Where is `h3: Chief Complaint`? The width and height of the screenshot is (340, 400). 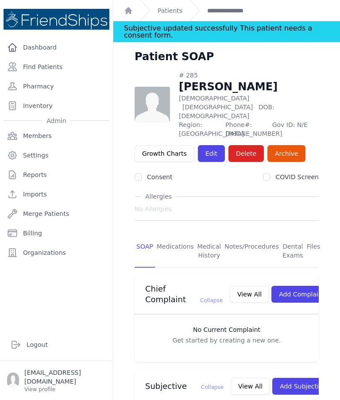
h3: Chief Complaint is located at coordinates (184, 294).